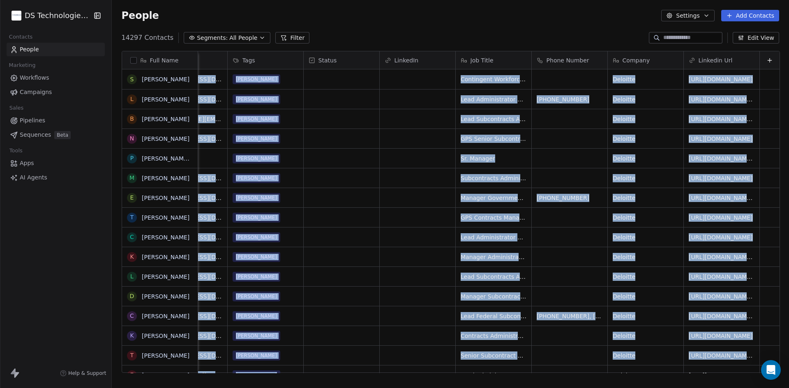  I want to click on div: Open Intercom Messenger, so click(771, 370).